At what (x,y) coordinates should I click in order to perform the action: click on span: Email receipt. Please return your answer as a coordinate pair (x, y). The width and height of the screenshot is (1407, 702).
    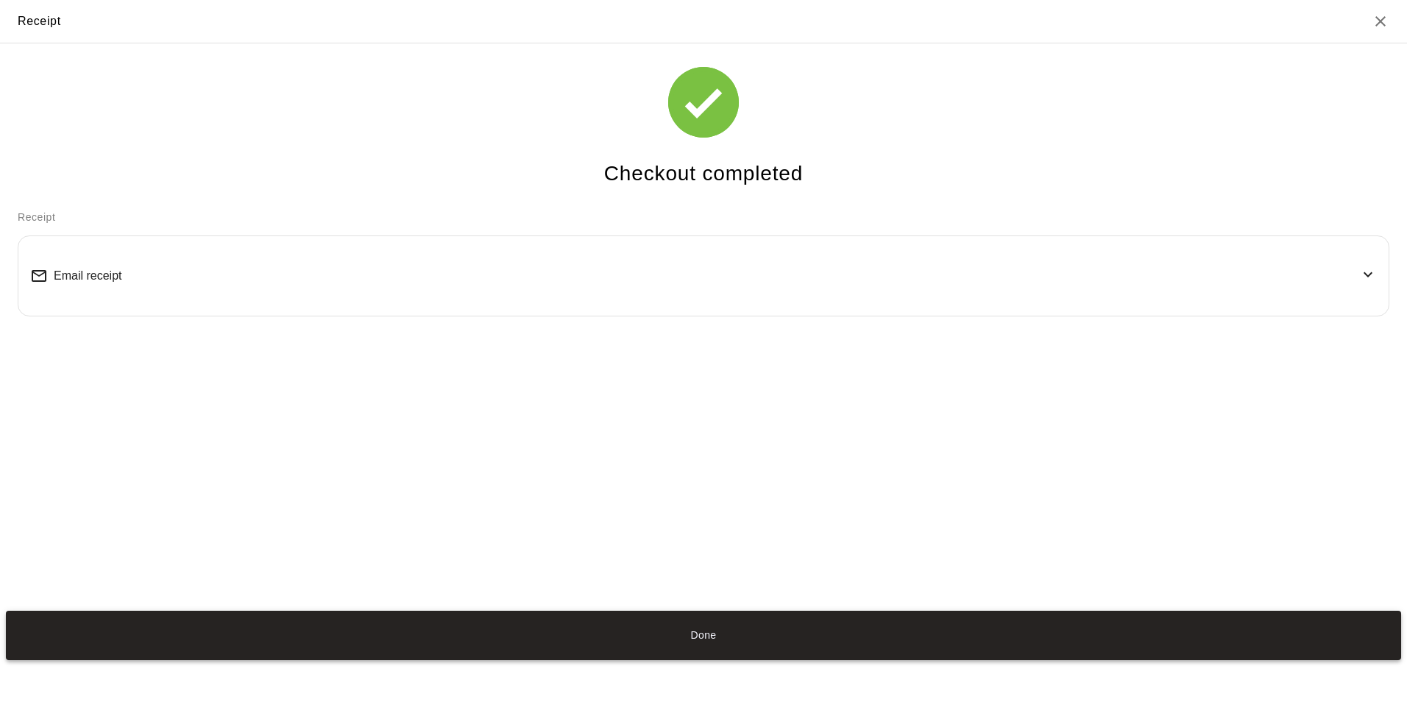
    Looking at the image, I should click on (88, 276).